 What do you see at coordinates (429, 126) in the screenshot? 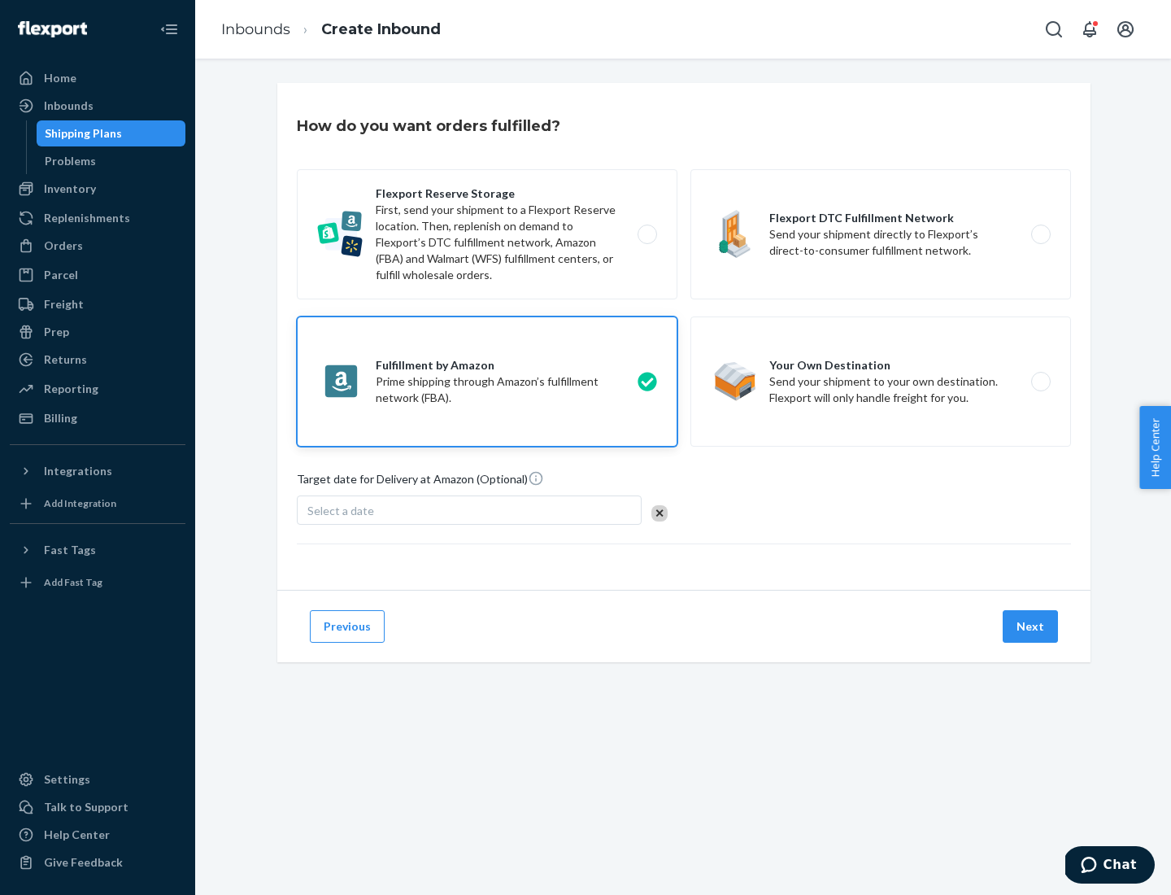
I see `h3: How do you want orders fulfilled?` at bounding box center [429, 126].